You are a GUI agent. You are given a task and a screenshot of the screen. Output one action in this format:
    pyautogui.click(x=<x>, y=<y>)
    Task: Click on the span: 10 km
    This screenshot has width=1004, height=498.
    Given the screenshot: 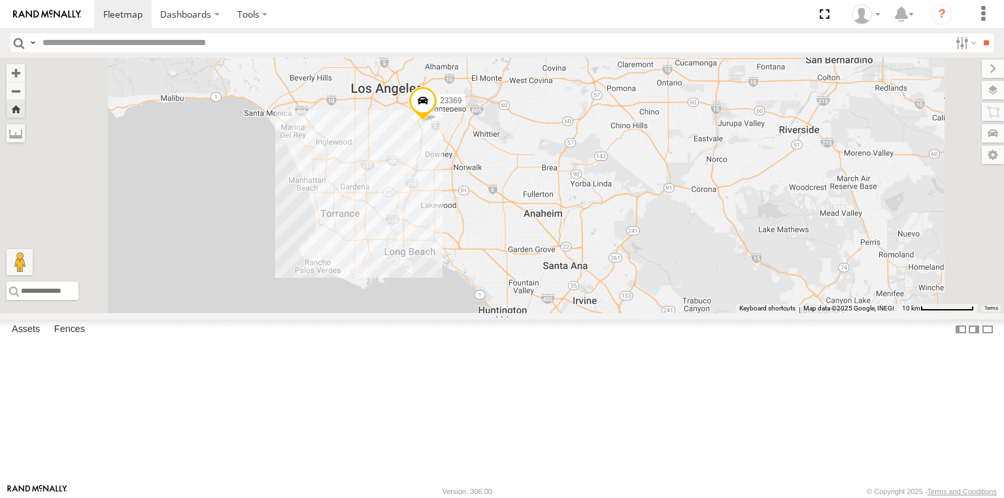 What is the action you would take?
    pyautogui.click(x=911, y=308)
    